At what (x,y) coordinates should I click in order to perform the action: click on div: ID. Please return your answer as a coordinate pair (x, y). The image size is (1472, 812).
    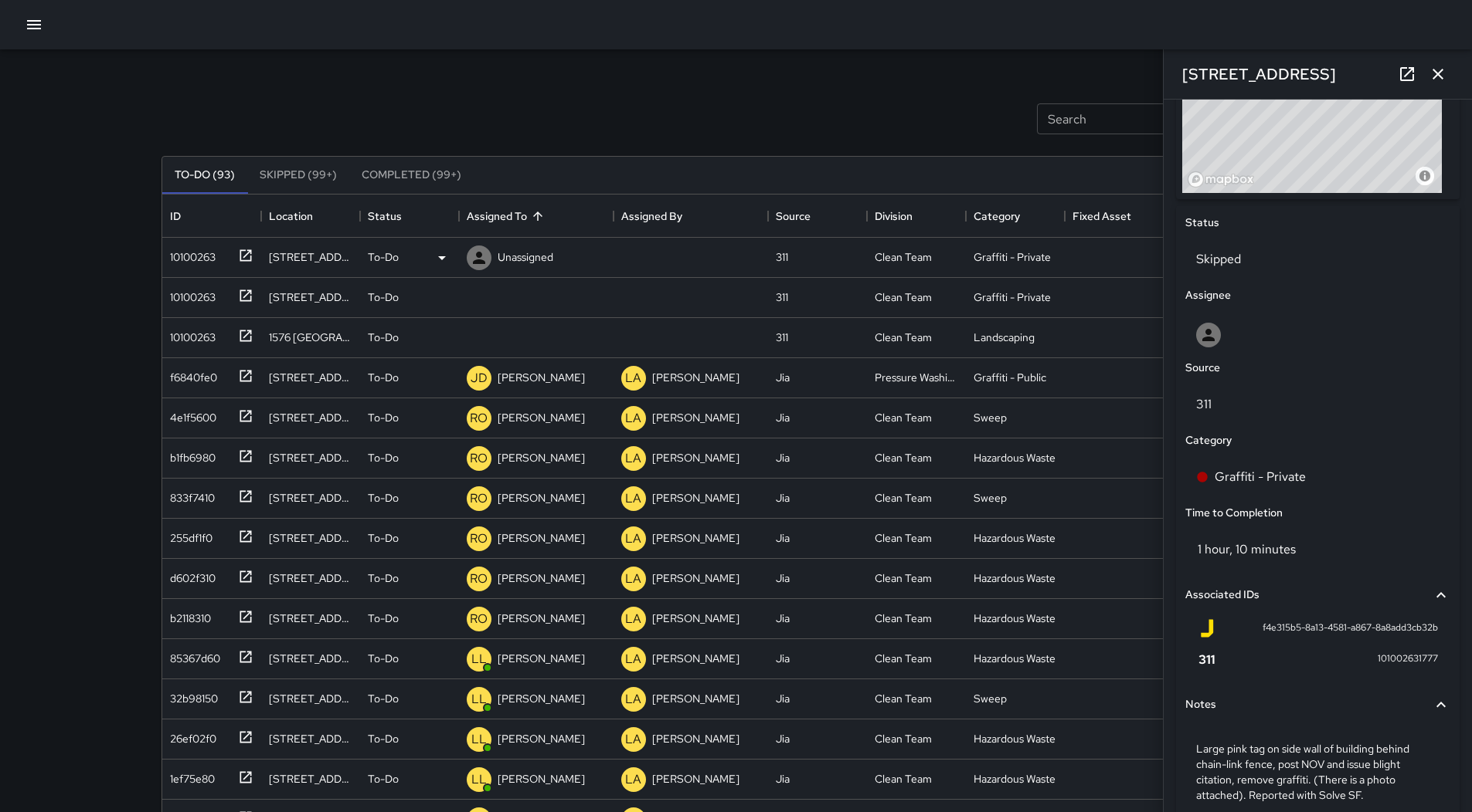
    Looking at the image, I should click on (175, 216).